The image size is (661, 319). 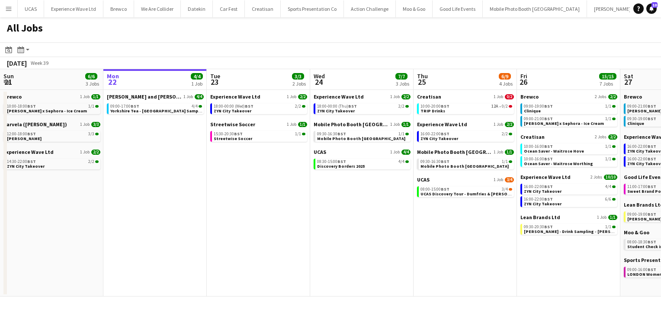 I want to click on a: Creatisan1 Job0/2, so click(x=466, y=97).